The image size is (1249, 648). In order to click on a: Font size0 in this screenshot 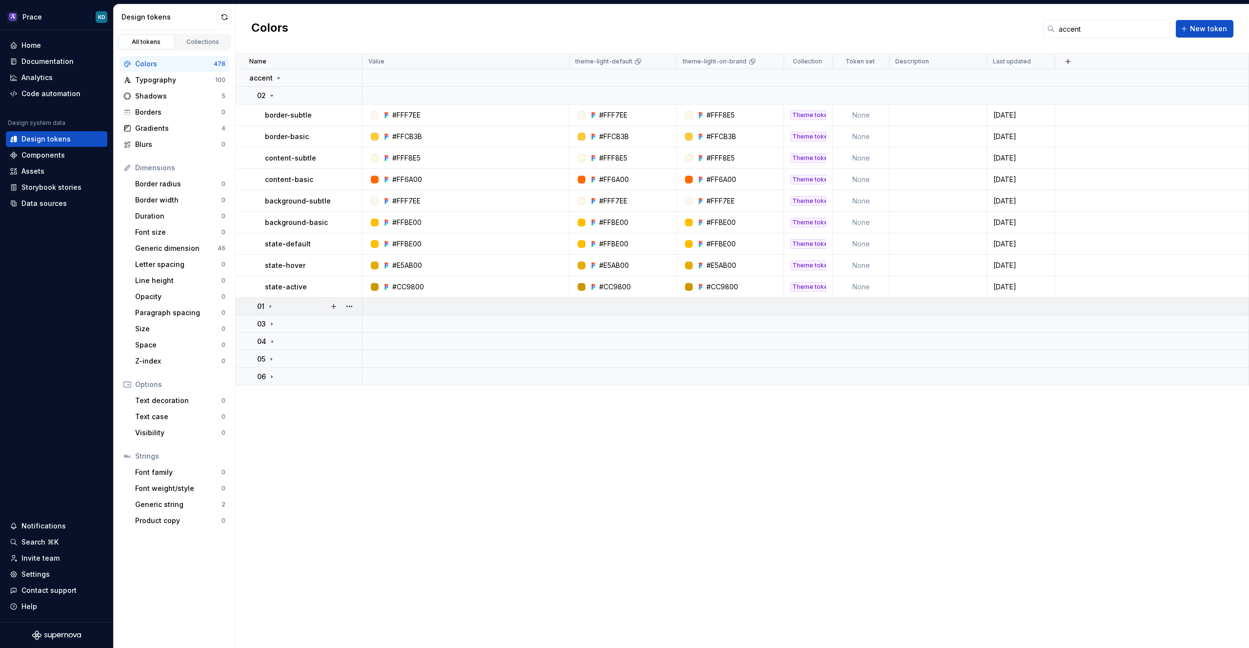, I will do `click(180, 232)`.